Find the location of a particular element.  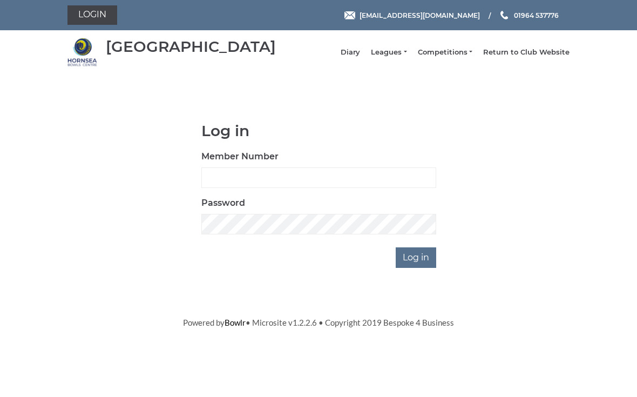

img: Email is located at coordinates (350, 15).